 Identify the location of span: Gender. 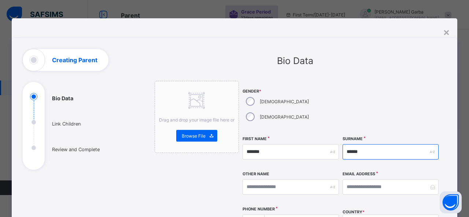
(291, 91).